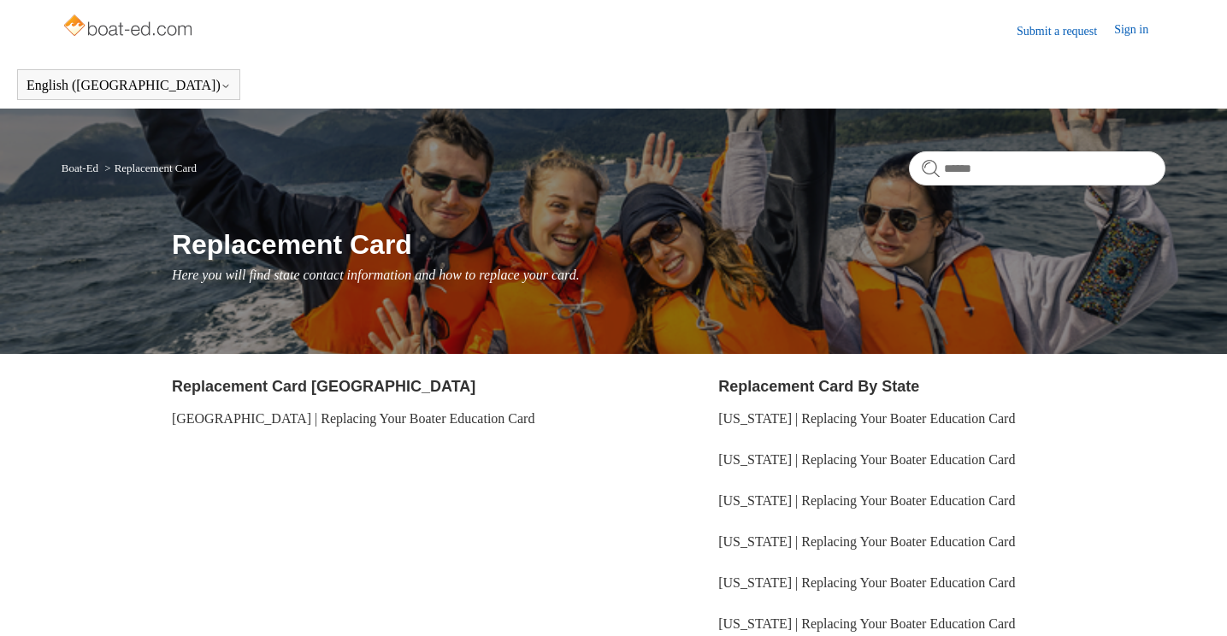 The image size is (1227, 636). Describe the element at coordinates (81, 168) in the screenshot. I see `li: Boat-Ed` at that location.